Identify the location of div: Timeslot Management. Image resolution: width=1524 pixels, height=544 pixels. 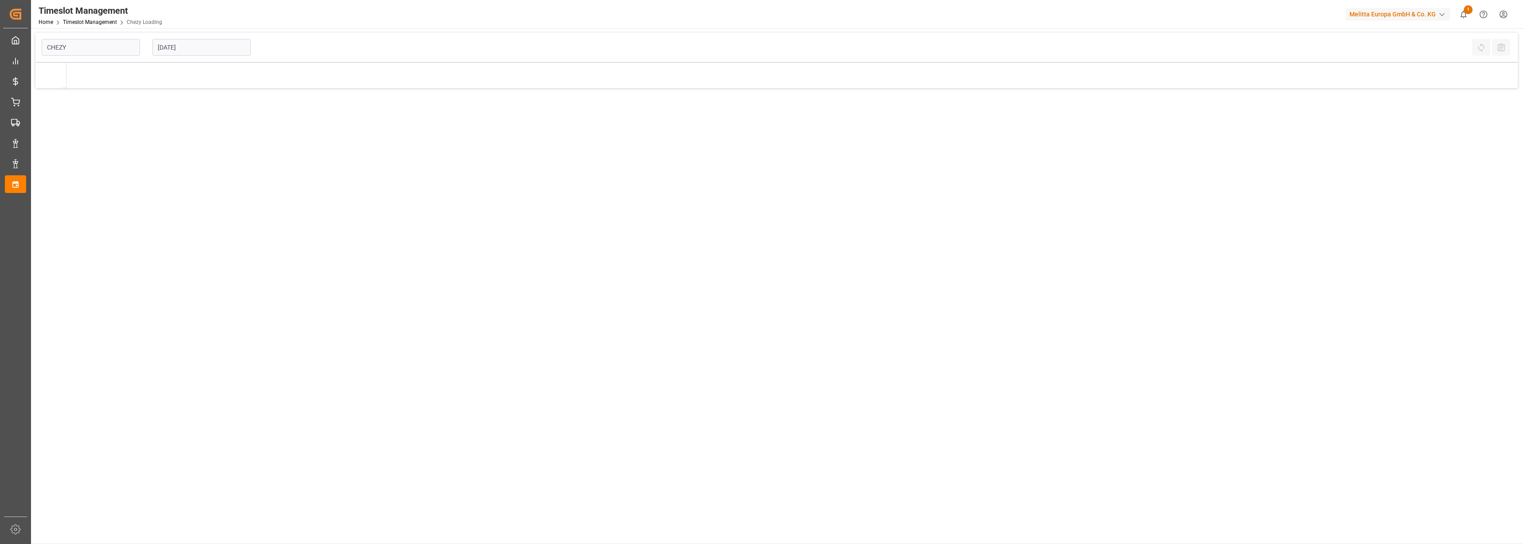
(100, 11).